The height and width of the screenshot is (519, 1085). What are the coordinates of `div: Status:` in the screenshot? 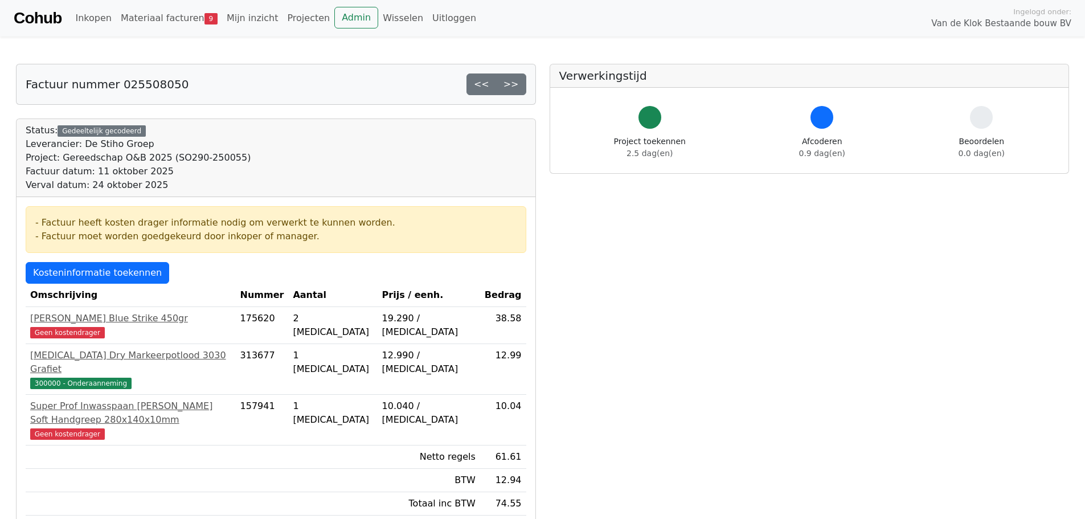 It's located at (138, 158).